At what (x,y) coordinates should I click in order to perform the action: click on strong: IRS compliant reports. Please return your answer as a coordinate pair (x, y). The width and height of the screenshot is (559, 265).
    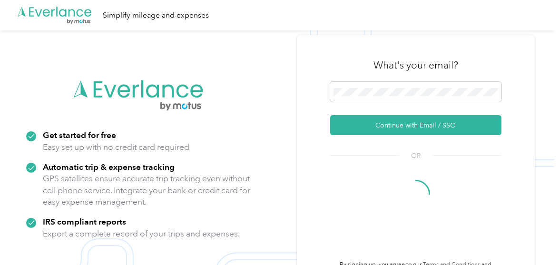
    Looking at the image, I should click on (84, 221).